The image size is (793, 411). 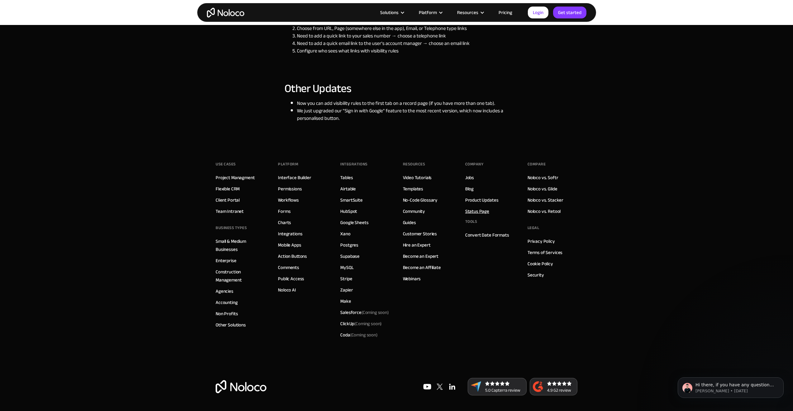 I want to click on a: Construction Management, so click(x=241, y=276).